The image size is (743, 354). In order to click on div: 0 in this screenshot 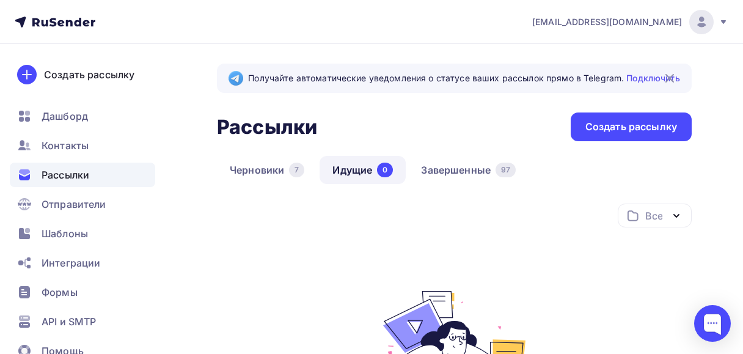, I will do `click(385, 170)`.